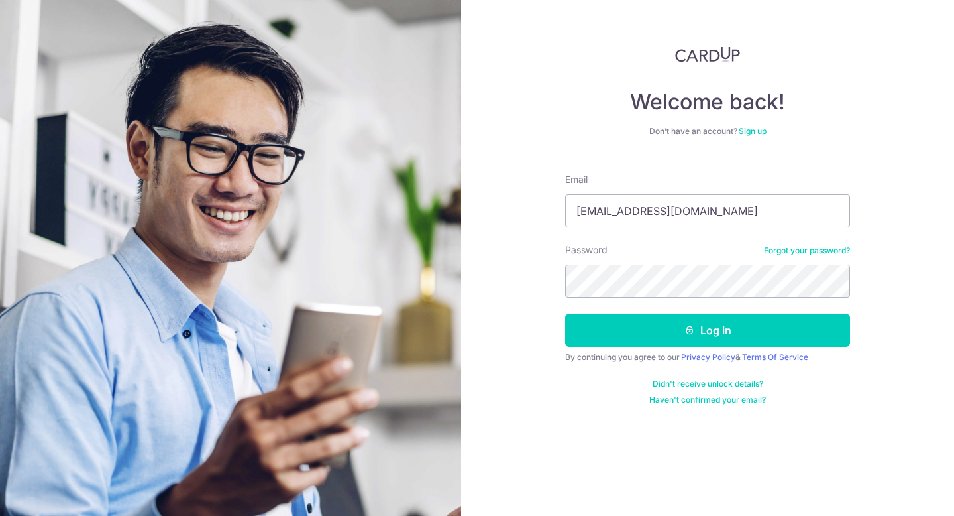 This screenshot has height=516, width=954. Describe the element at coordinates (708, 357) in the screenshot. I see `div: By continuing you agree to our &` at that location.